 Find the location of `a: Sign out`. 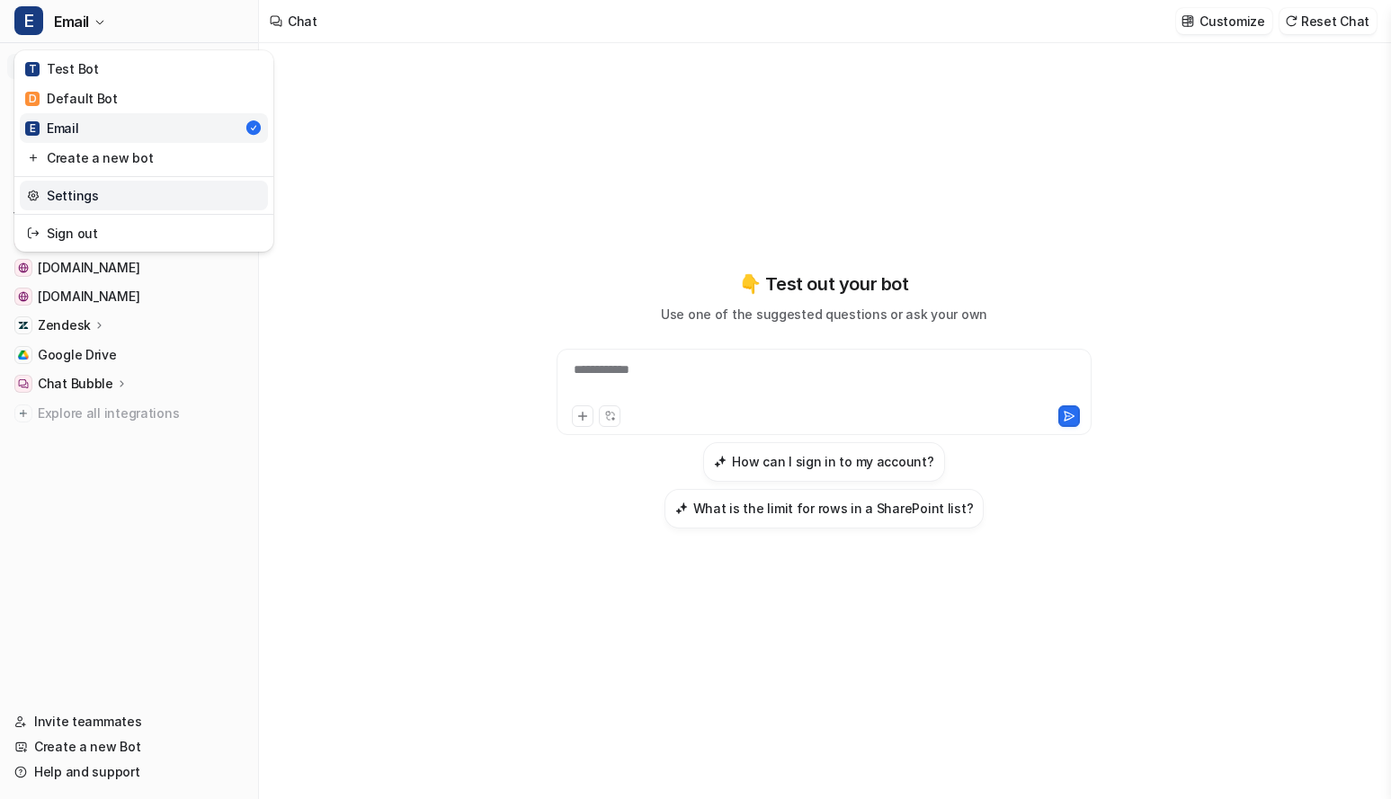

a: Sign out is located at coordinates (144, 233).